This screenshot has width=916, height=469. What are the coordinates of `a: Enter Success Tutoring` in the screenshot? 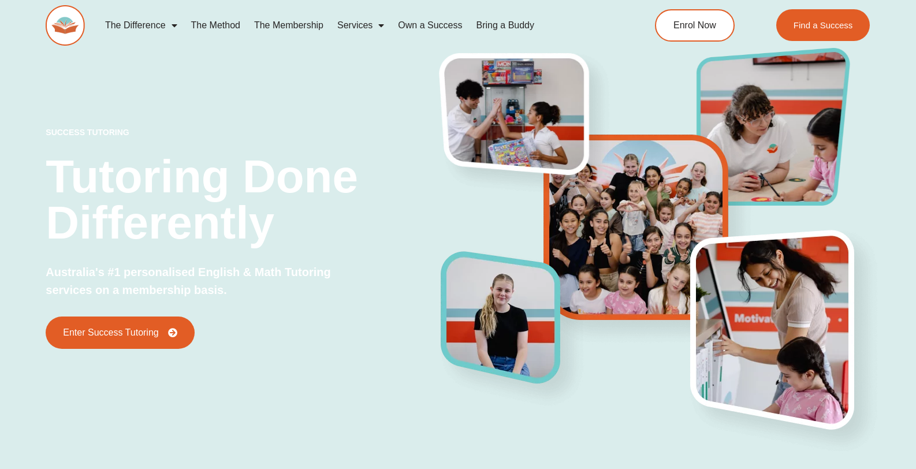 It's located at (120, 333).